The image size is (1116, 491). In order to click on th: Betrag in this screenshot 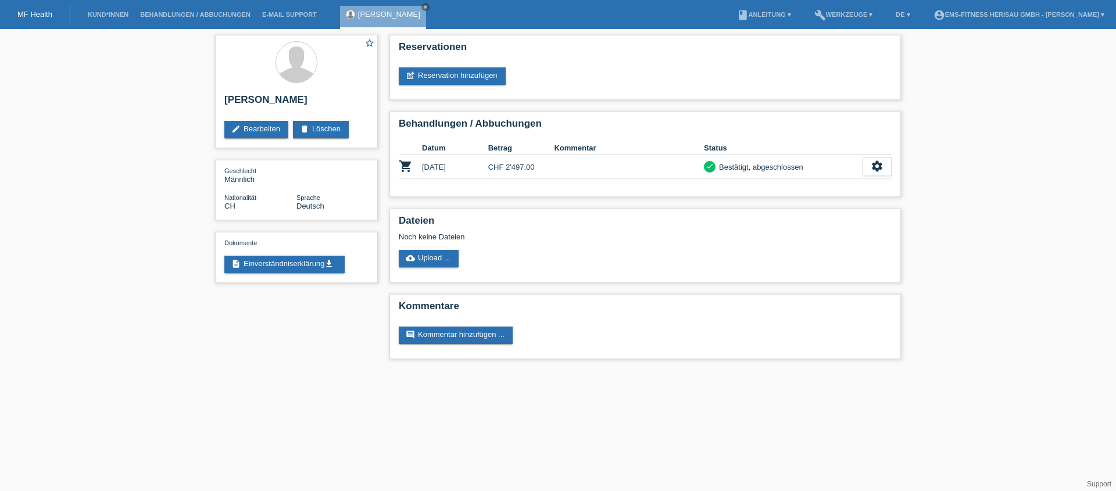, I will do `click(521, 148)`.